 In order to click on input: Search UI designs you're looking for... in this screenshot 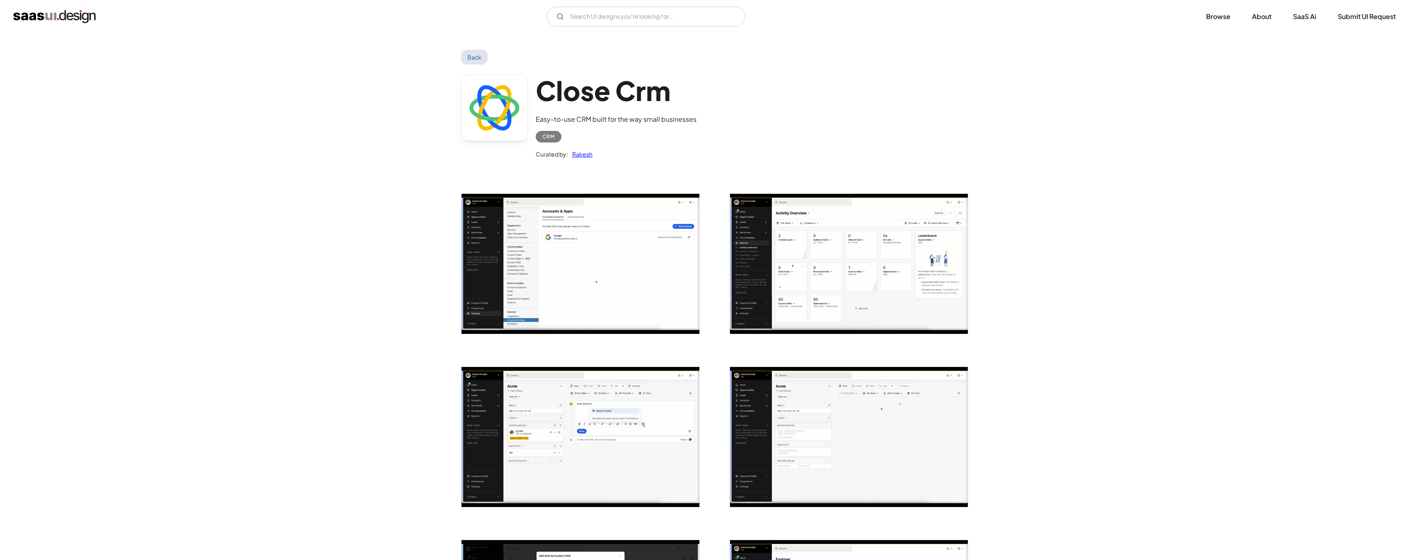, I will do `click(646, 17)`.